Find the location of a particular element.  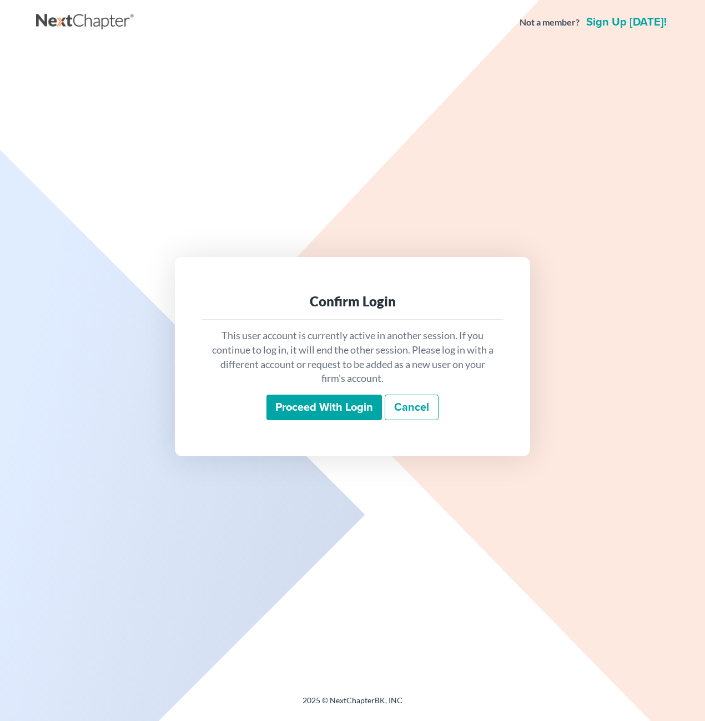

div: Confirm Login is located at coordinates (353, 301).